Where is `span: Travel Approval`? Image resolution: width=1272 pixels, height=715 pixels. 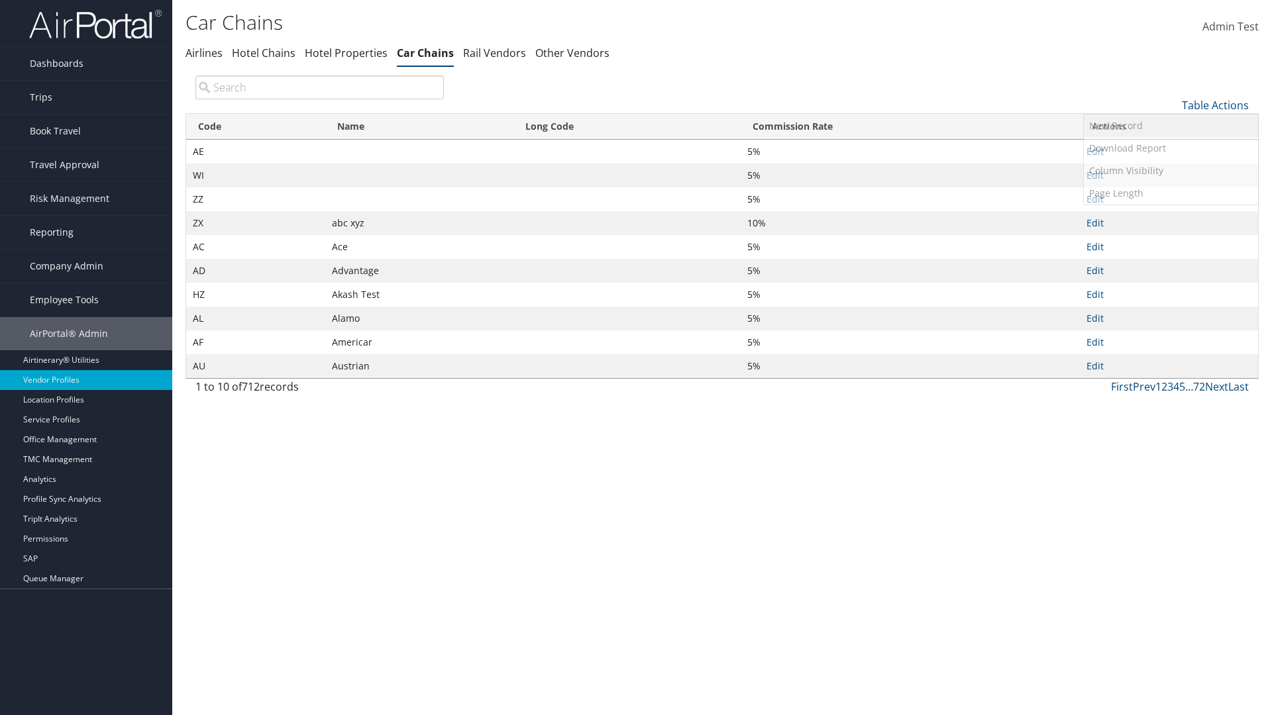
span: Travel Approval is located at coordinates (64, 165).